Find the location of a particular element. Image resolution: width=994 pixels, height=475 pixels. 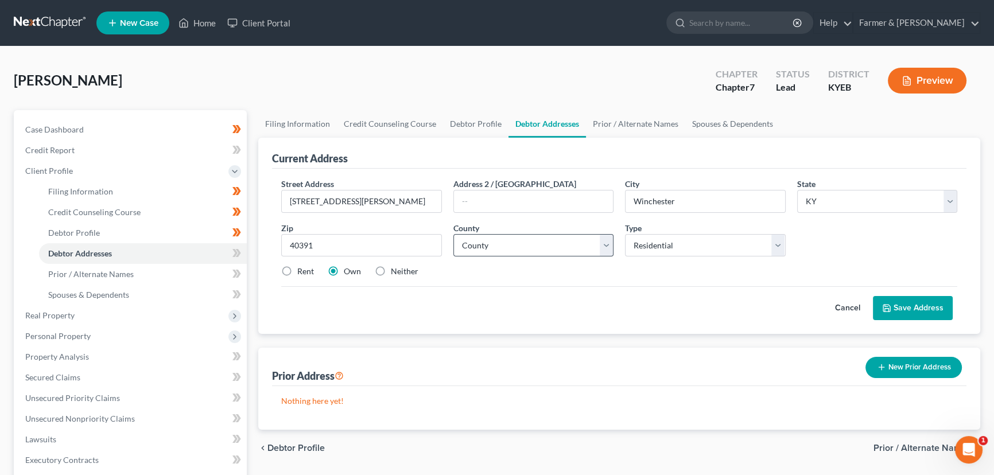

a: Unsecured Nonpriority Claims is located at coordinates (131, 419).